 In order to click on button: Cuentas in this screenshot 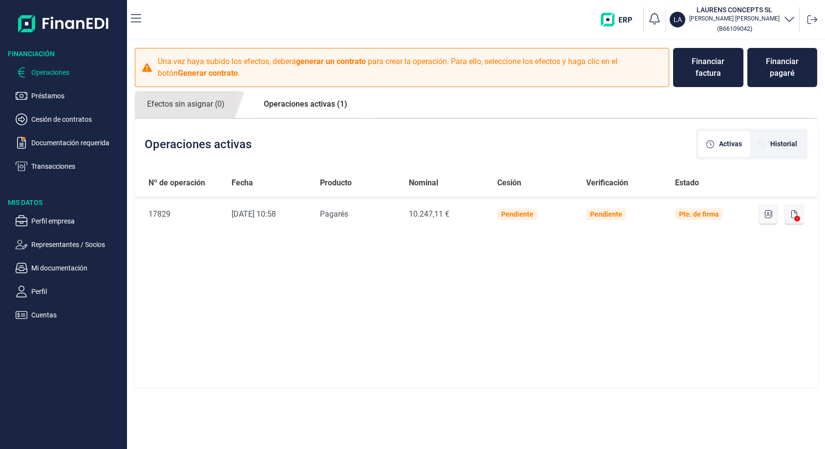, I will do `click(69, 315)`.